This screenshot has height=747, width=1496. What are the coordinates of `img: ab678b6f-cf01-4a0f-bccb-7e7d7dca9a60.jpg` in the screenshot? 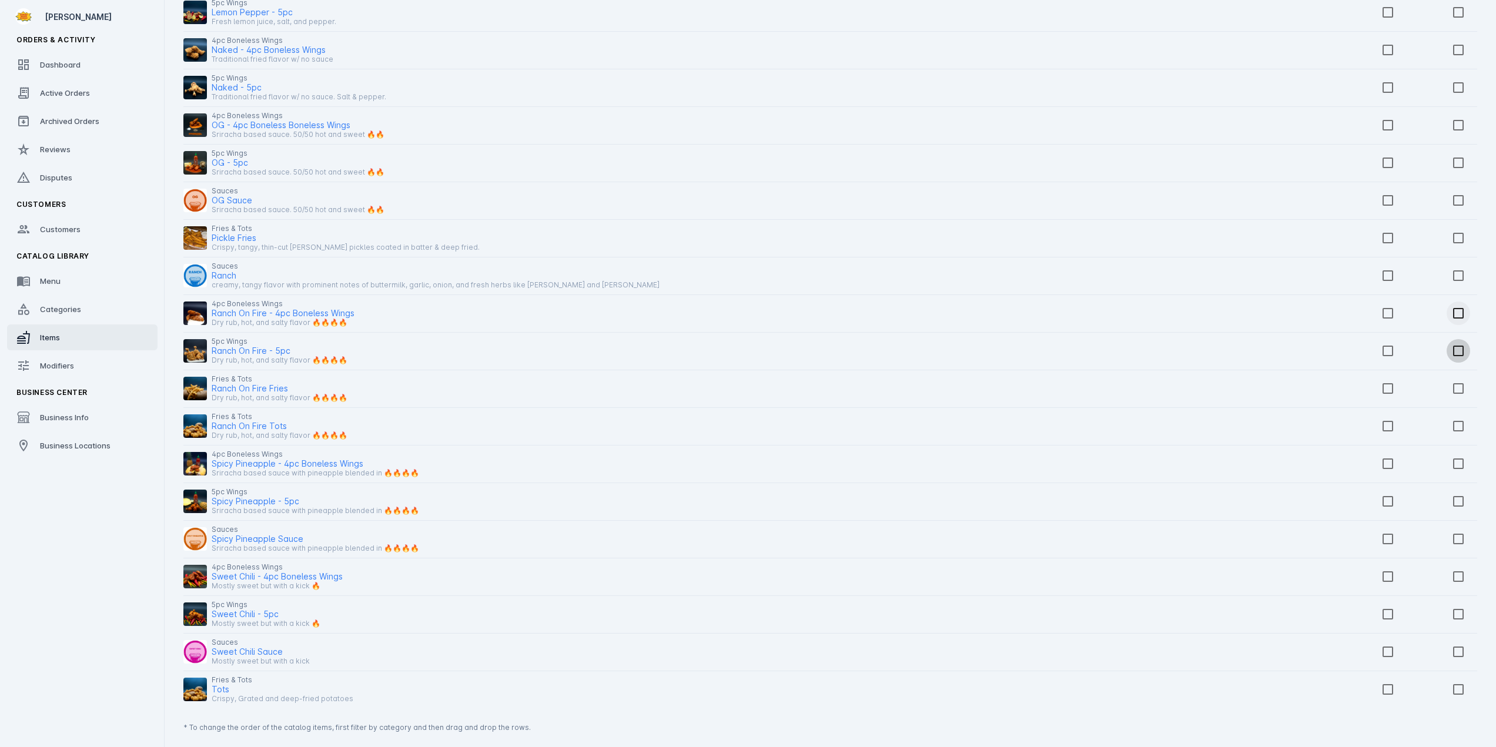 It's located at (195, 426).